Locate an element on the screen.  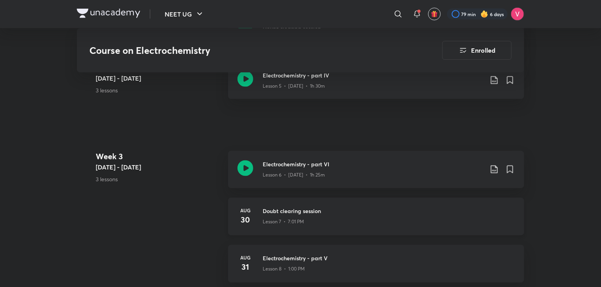
h4: Week 3 is located at coordinates (159, 157).